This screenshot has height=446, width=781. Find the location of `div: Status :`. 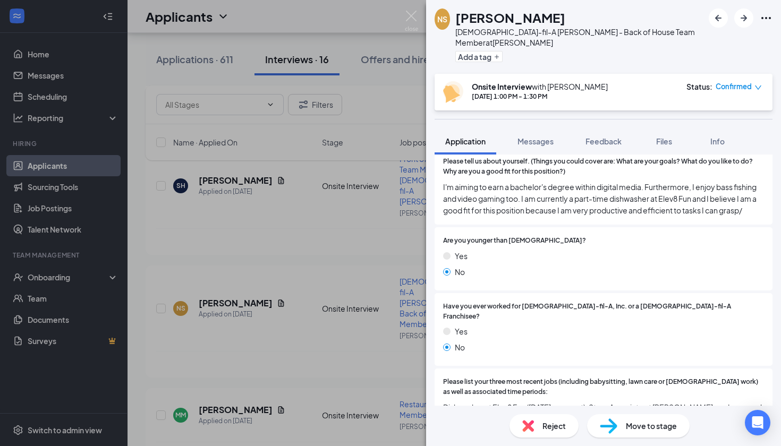

div: Status : is located at coordinates (699, 87).